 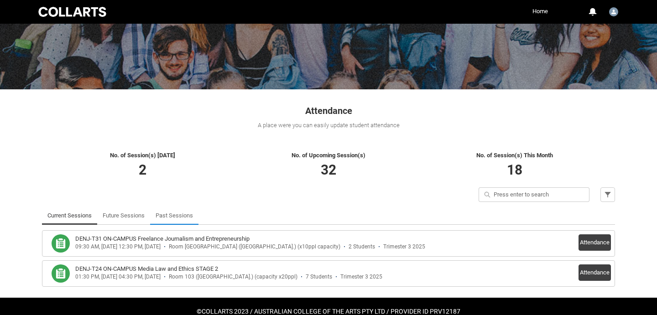 I want to click on div: A place were you can easily update student attendance, so click(x=329, y=126).